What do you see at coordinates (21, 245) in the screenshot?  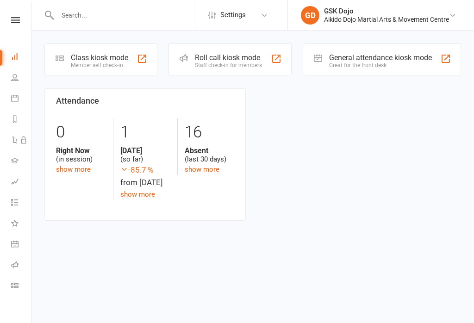 I see `a: General attendance kiosk mode` at bounding box center [21, 245].